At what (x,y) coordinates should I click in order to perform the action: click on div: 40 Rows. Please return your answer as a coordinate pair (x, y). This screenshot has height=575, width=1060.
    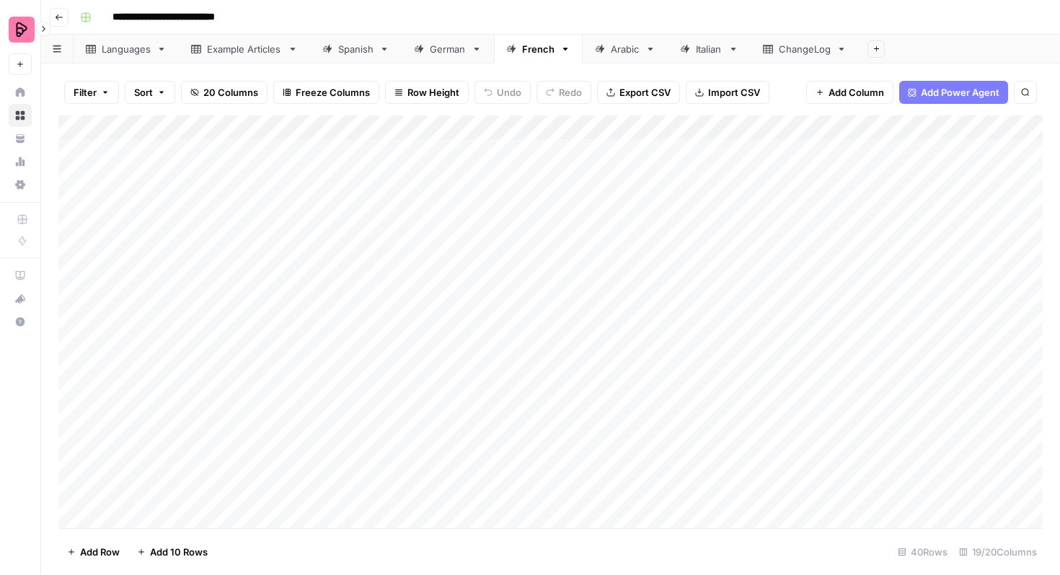
    Looking at the image, I should click on (922, 552).